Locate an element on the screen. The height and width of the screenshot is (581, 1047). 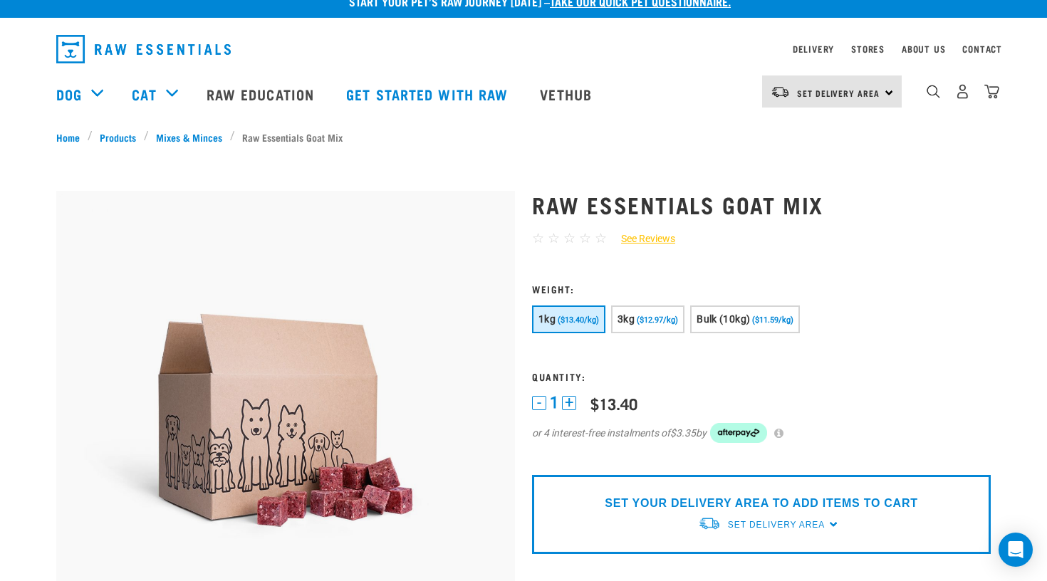
span: 1 is located at coordinates (554, 403).